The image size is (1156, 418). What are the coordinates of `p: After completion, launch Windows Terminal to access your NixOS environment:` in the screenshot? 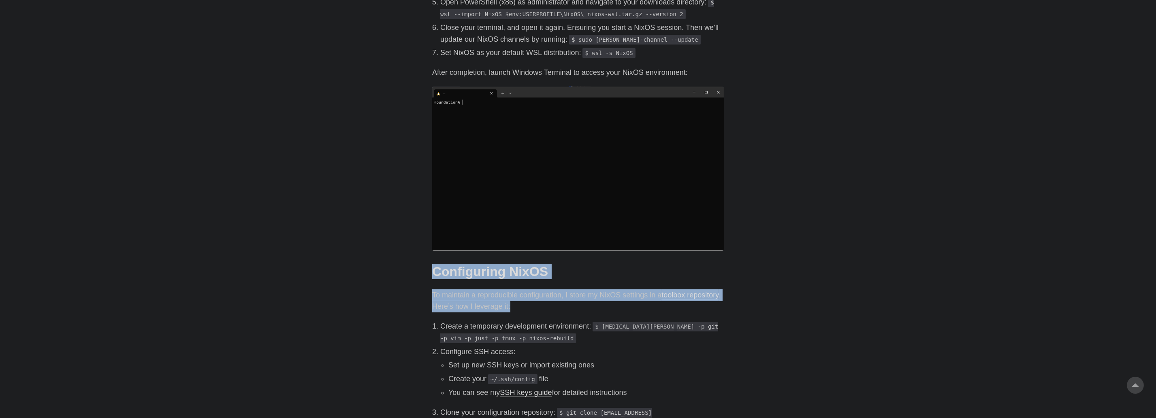 It's located at (578, 73).